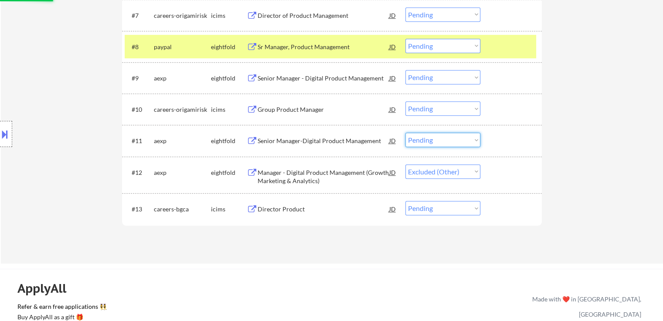  Describe the element at coordinates (323, 177) in the screenshot. I see `div: Manager - Digital Product Management (Growth Marketing & Analytics)` at that location.